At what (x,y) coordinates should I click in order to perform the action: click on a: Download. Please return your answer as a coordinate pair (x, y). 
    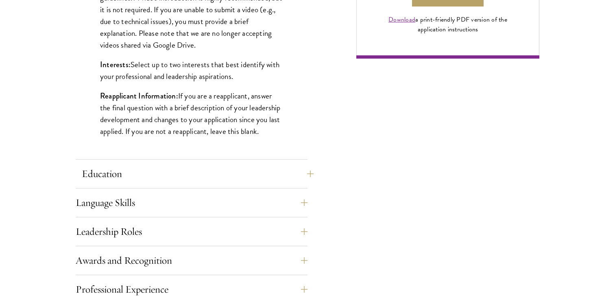
    Looking at the image, I should click on (402, 20).